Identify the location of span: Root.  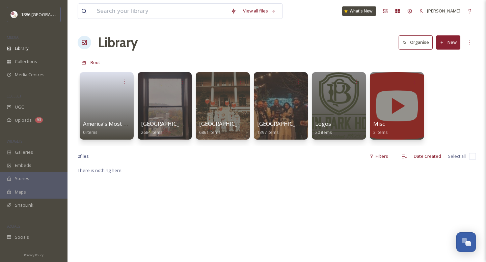
(95, 62).